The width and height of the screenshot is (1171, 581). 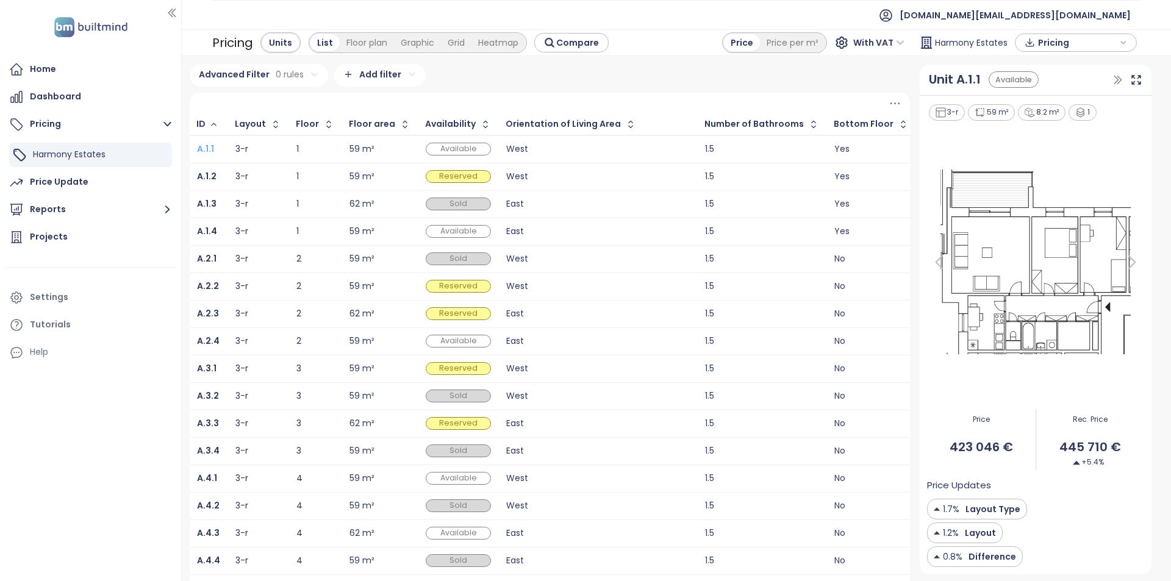 What do you see at coordinates (49, 237) in the screenshot?
I see `div: Projects` at bounding box center [49, 237].